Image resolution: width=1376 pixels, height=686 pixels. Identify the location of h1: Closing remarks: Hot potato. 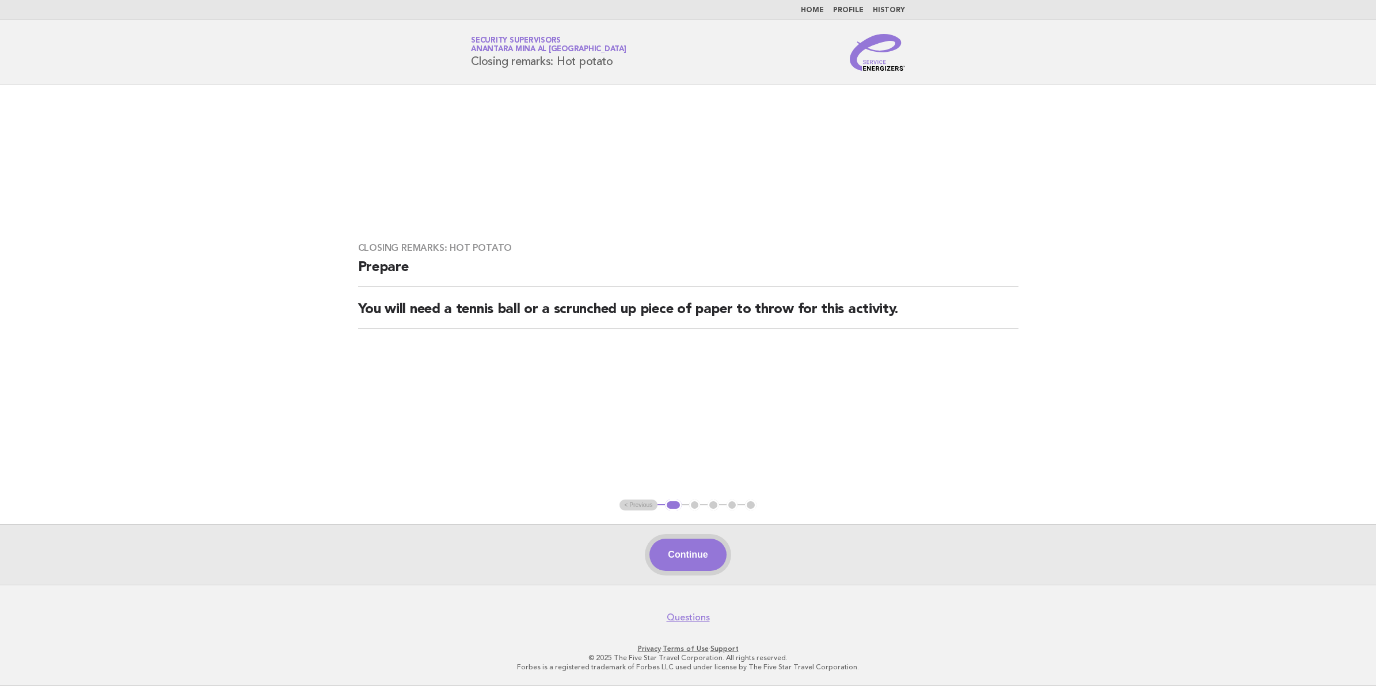
(549, 52).